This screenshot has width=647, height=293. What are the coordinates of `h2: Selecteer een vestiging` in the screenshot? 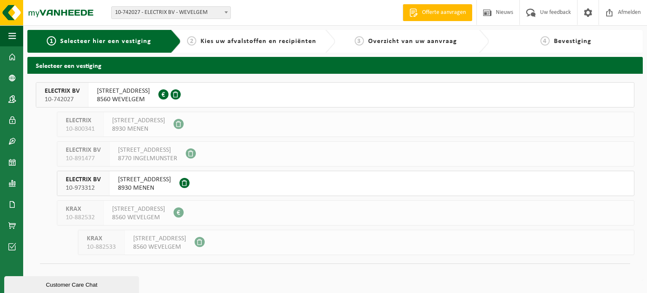 It's located at (335, 65).